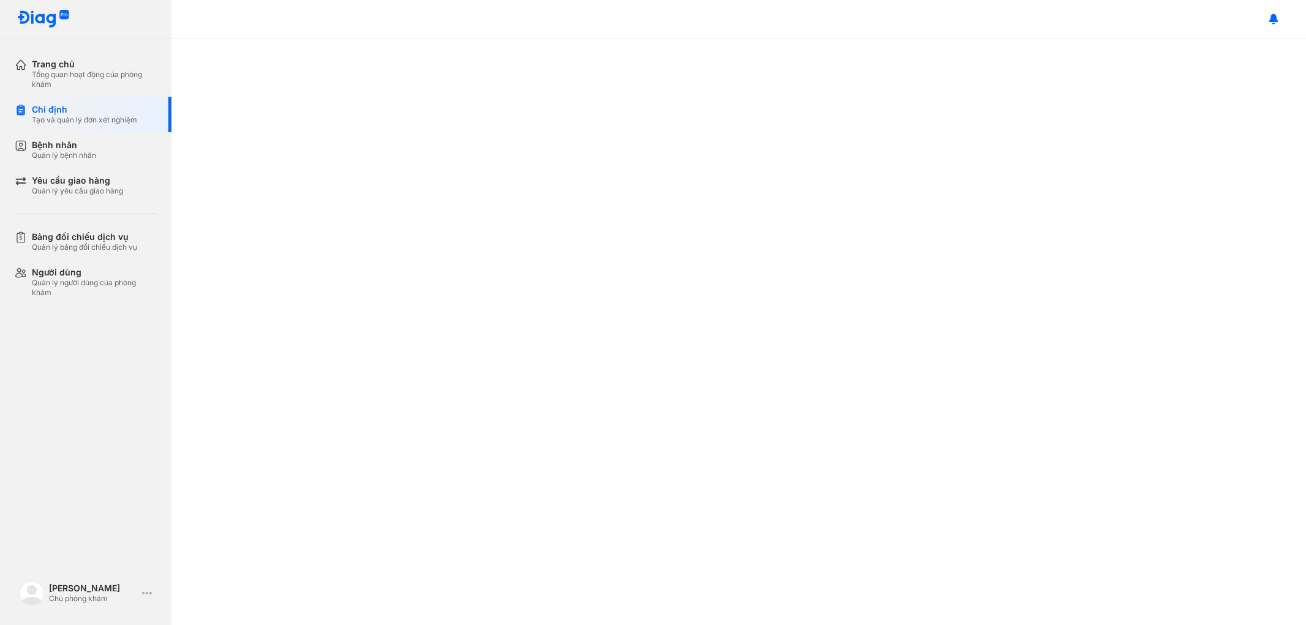 The image size is (1306, 625). I want to click on div: Bảng đối chiếu dịch vụ, so click(85, 237).